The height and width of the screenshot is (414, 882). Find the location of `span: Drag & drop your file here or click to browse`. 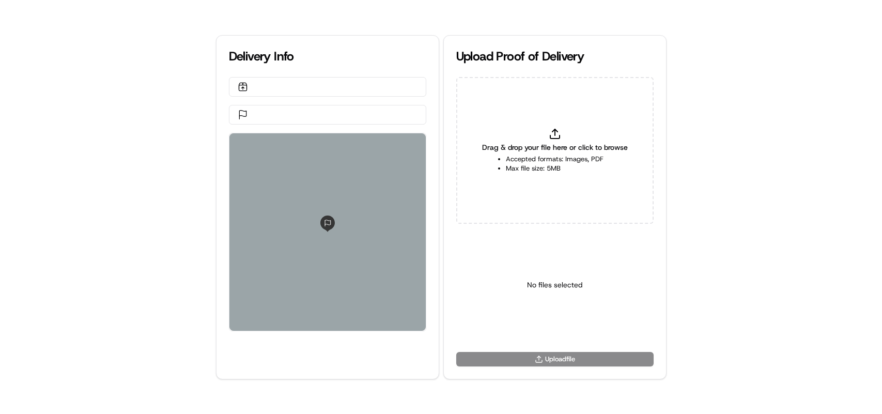

span: Drag & drop your file here or click to browse is located at coordinates (555, 147).